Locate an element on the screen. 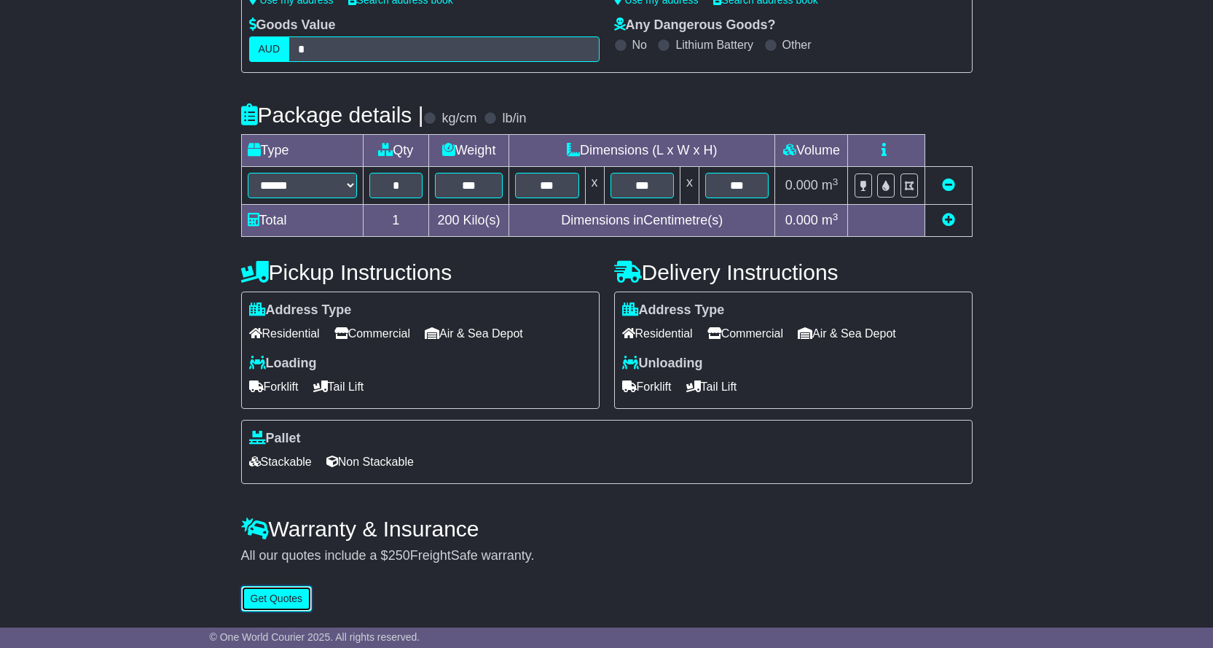  td: Total is located at coordinates (302, 221).